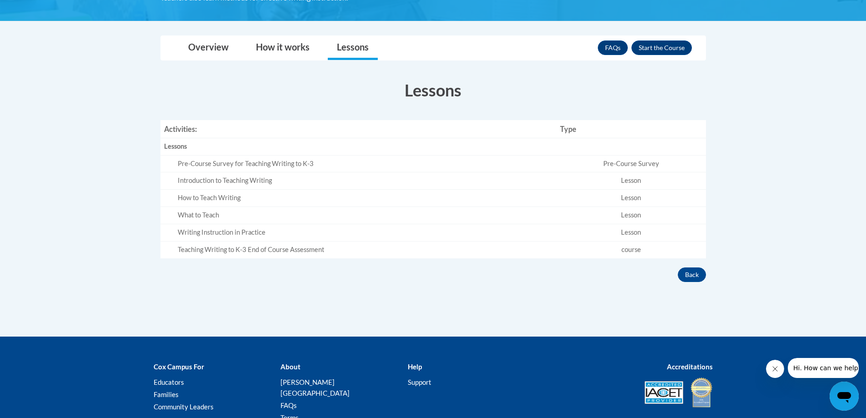 Image resolution: width=866 pixels, height=418 pixels. Describe the element at coordinates (365, 215) in the screenshot. I see `div: What to Teach` at that location.